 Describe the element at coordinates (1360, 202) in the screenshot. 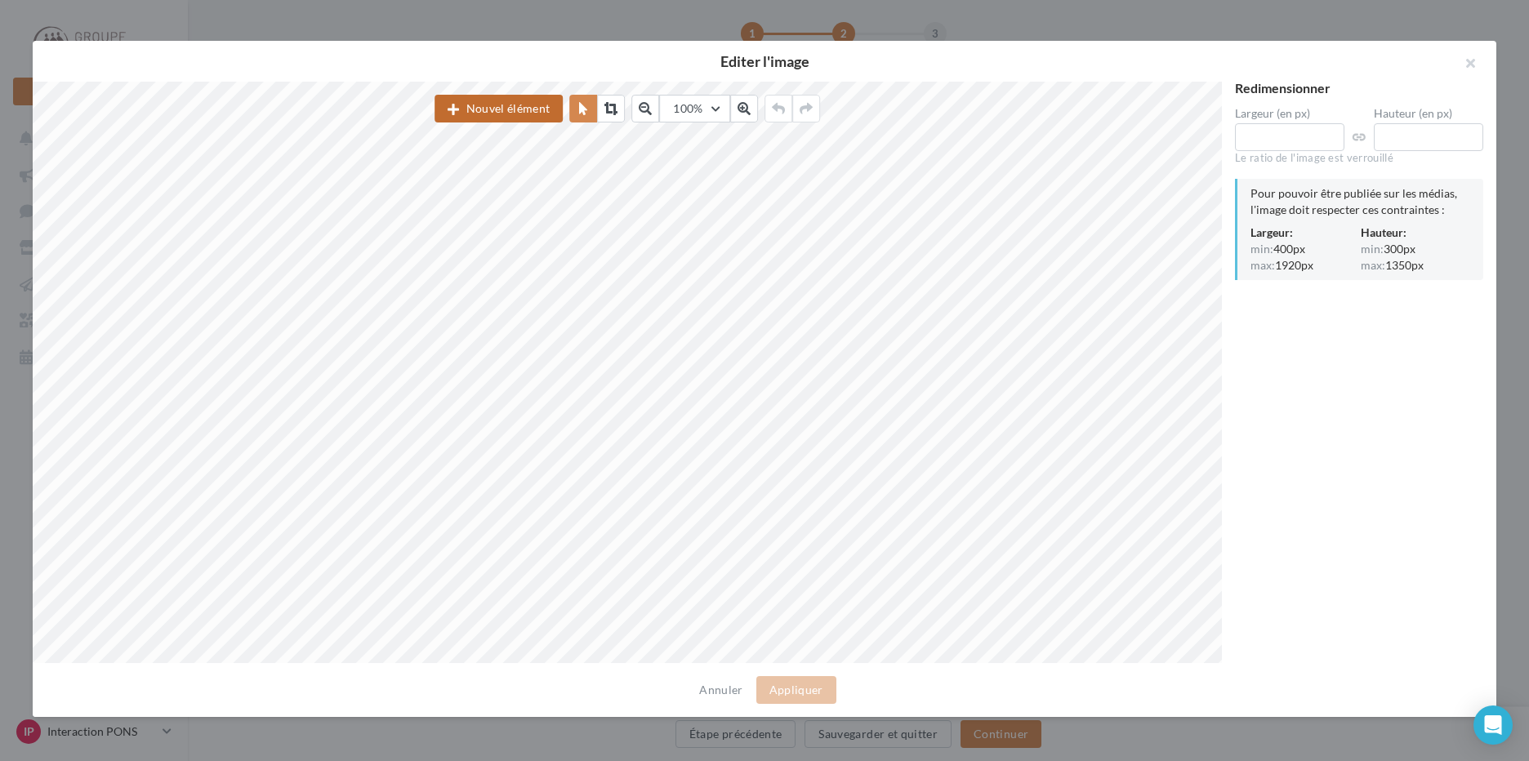

I see `div: Pour pouvoir être publiée sur les médias, l'image doit respecter ces contraintes :` at that location.